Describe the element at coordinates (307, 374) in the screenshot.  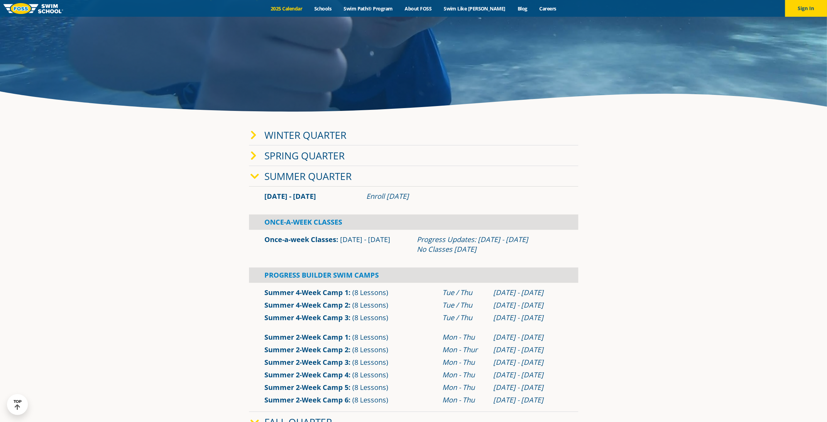
I see `a: Summer 2-Week Camp 4` at that location.